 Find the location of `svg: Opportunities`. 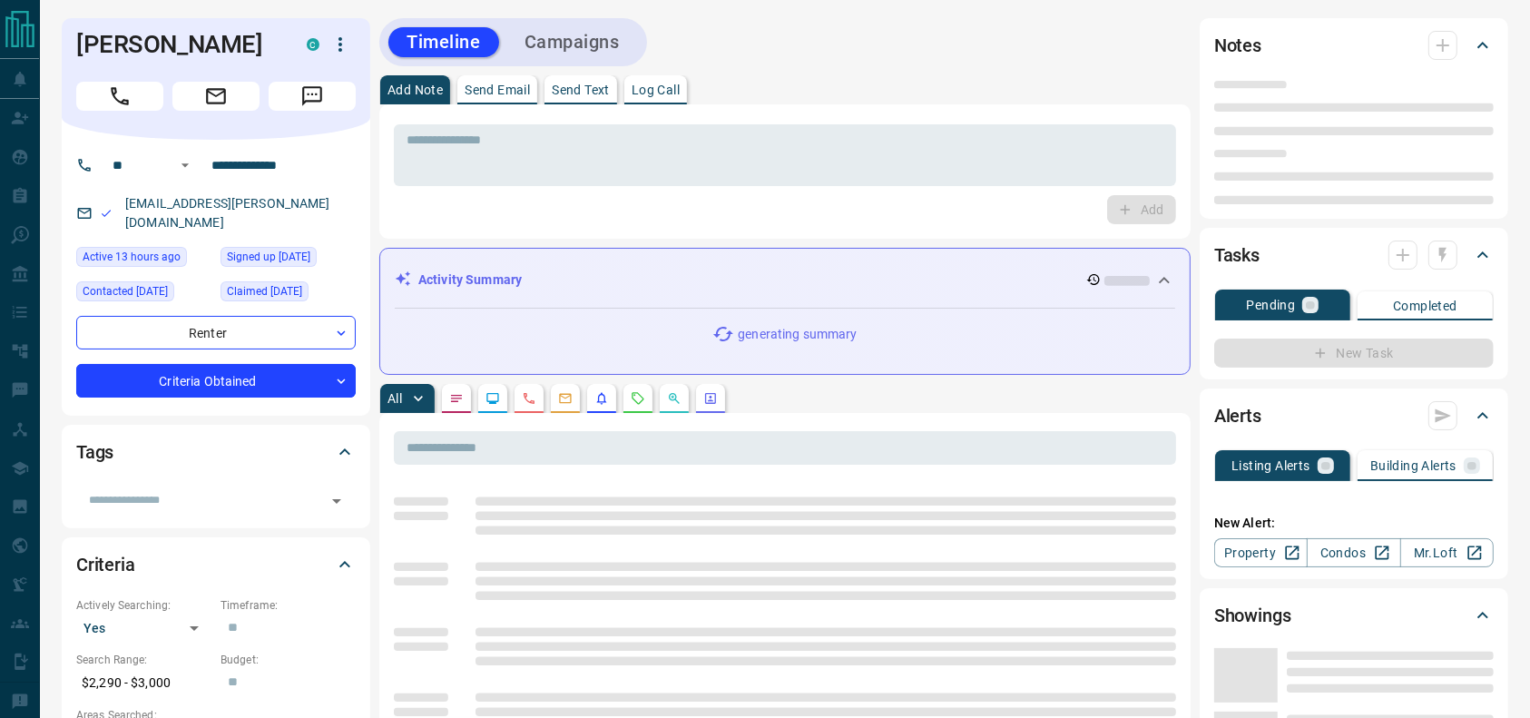

svg: Opportunities is located at coordinates (674, 398).